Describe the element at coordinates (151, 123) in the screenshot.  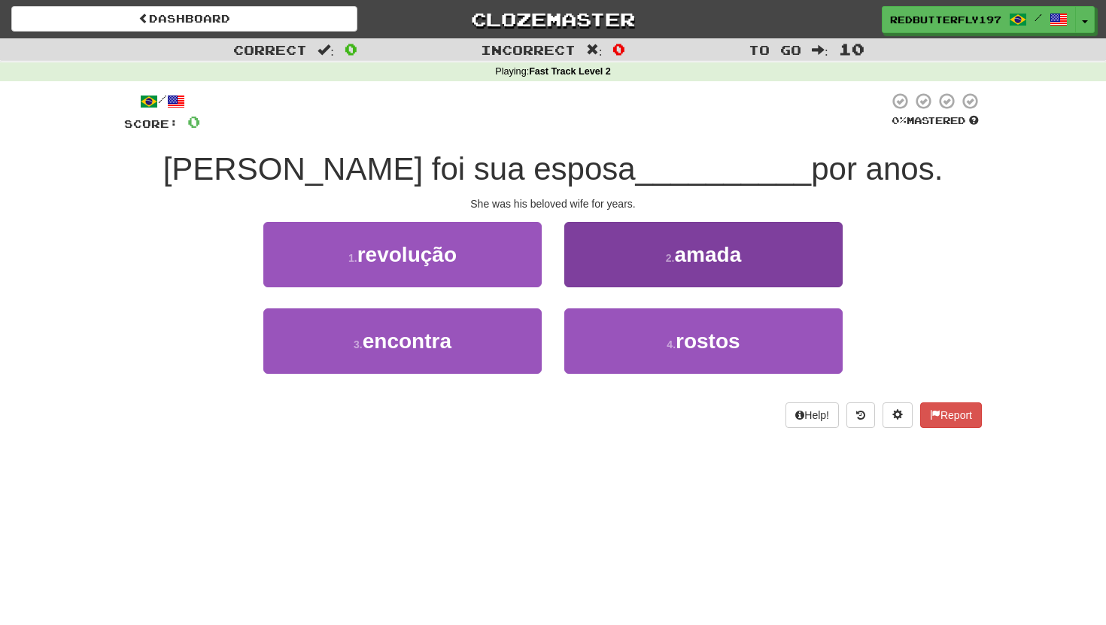
I see `span: Score:` at that location.